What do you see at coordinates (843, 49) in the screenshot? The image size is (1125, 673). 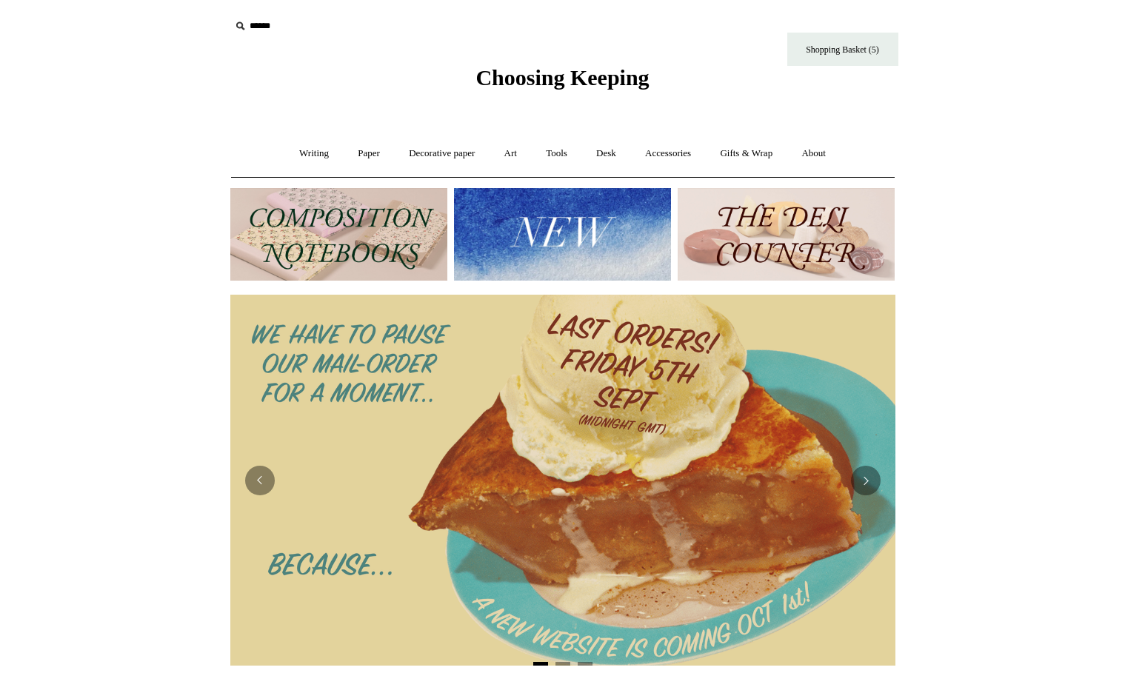 I see `a: Shopping Basket (5)` at bounding box center [843, 49].